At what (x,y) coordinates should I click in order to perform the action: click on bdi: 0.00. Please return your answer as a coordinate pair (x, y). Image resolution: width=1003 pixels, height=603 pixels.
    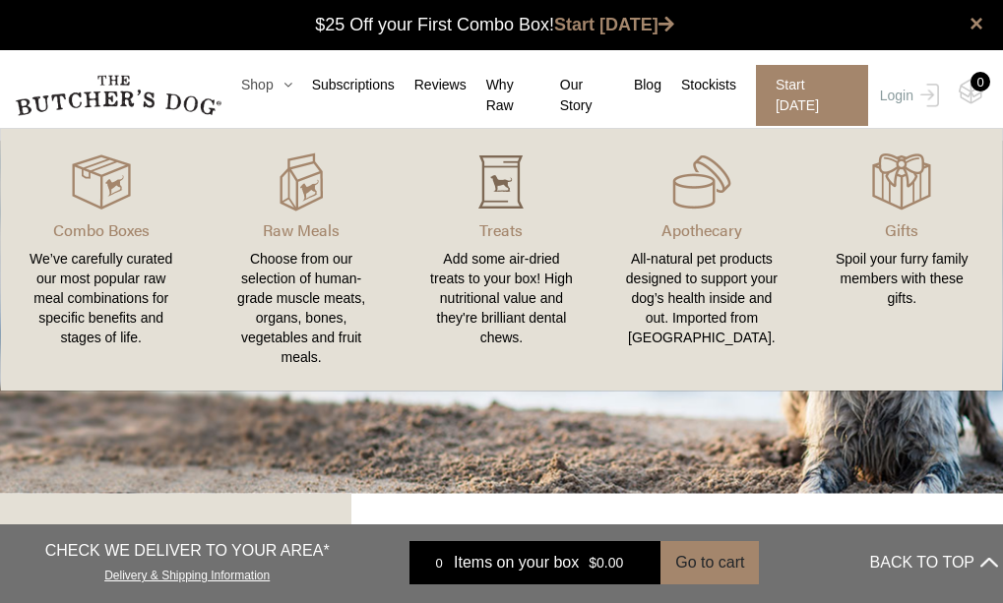
    Looking at the image, I should click on (605, 563).